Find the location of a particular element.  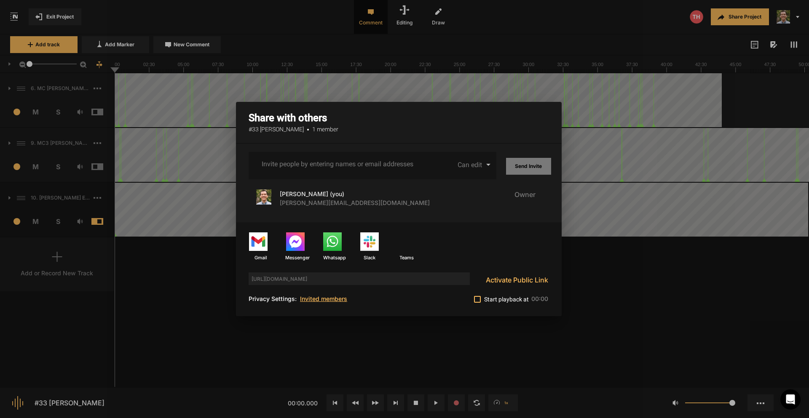

button: Send Invite is located at coordinates (528, 166).